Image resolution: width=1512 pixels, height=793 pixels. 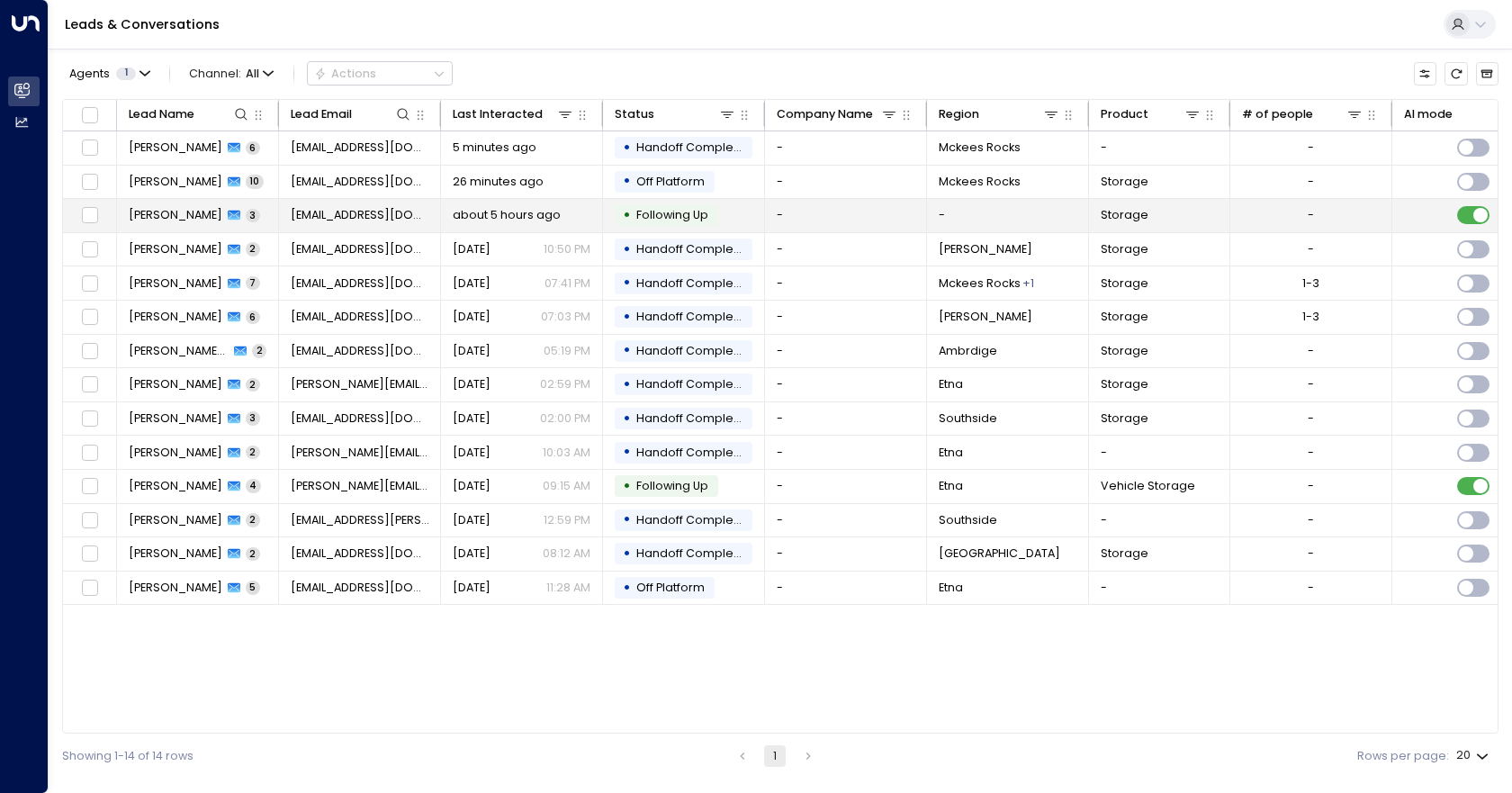 What do you see at coordinates (176, 147) in the screenshot?
I see `span: Lindsay Freeborough` at bounding box center [176, 147].